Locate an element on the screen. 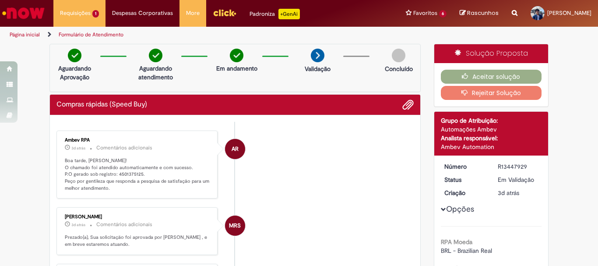 This screenshot has height=266, width=598. div: Padroniza is located at coordinates (274, 14).